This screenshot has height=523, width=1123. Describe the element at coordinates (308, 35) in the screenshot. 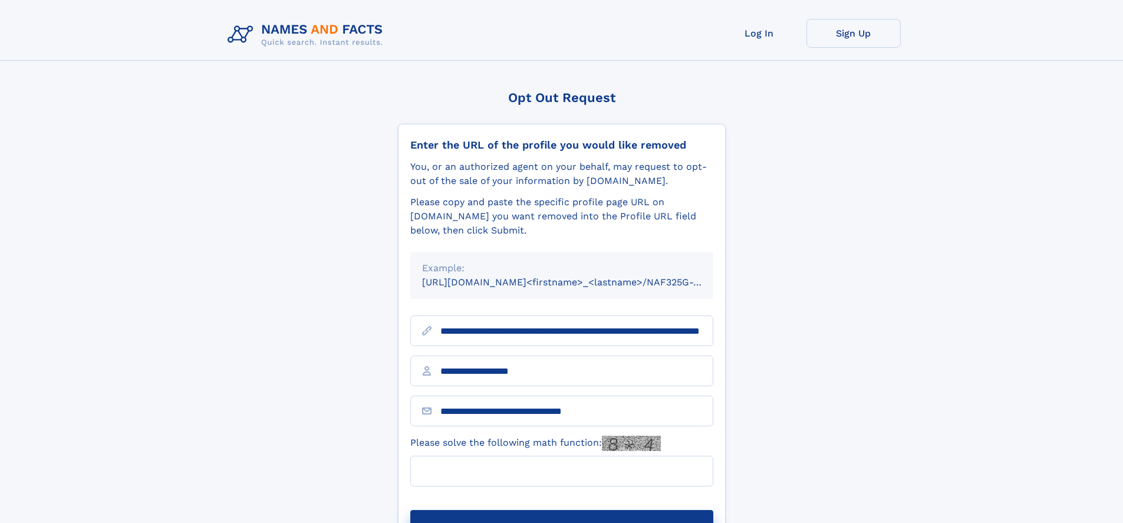

I see `img: Logo Names and Facts` at that location.